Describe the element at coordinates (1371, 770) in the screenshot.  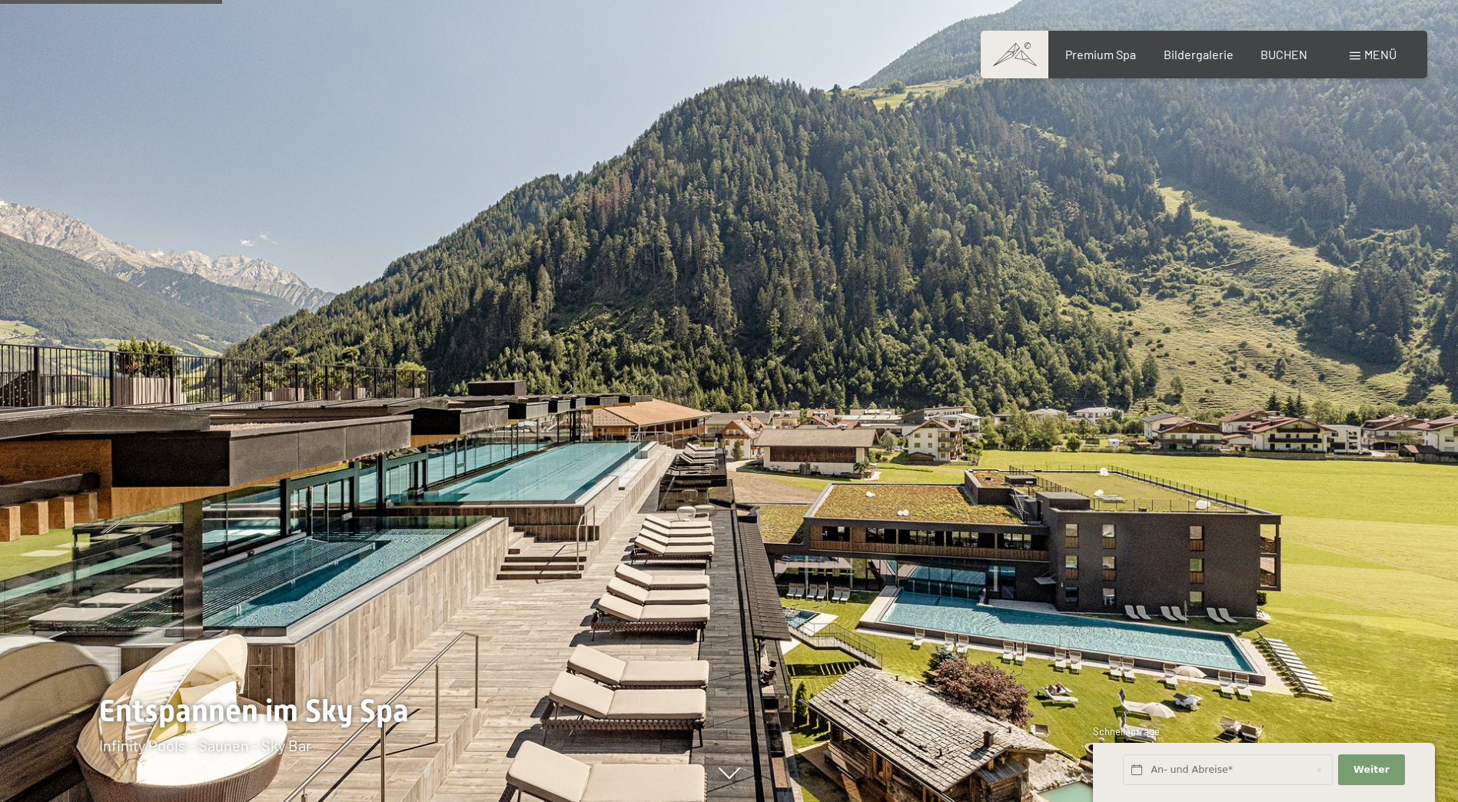
I see `button: Weiter` at that location.